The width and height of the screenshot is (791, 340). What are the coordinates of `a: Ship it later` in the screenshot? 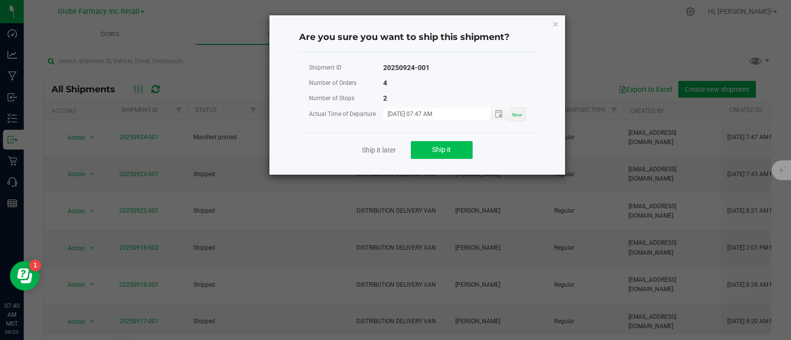 It's located at (378, 150).